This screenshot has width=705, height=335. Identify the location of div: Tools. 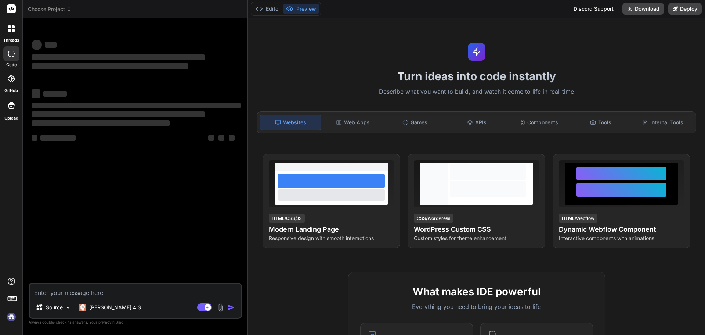
(601, 122).